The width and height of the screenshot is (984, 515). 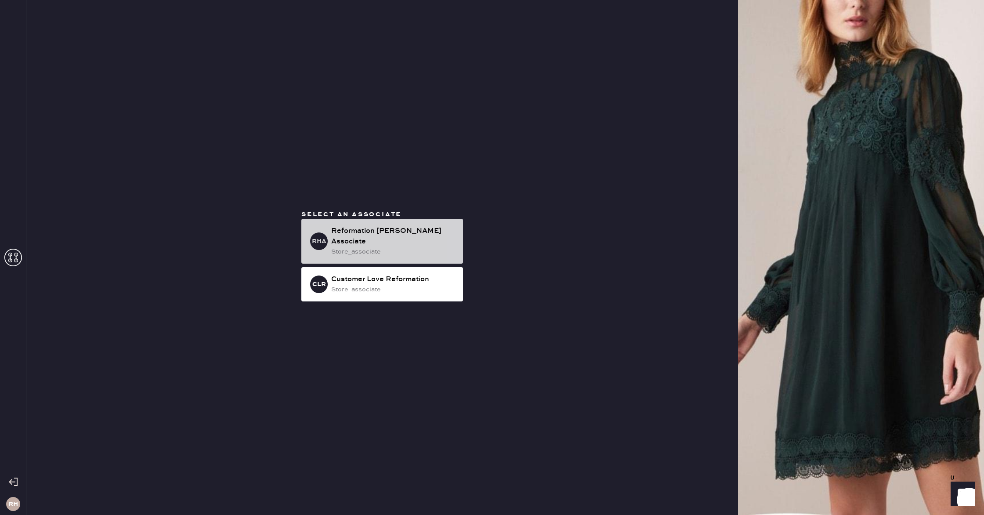 I want to click on h3: CLR, so click(x=319, y=284).